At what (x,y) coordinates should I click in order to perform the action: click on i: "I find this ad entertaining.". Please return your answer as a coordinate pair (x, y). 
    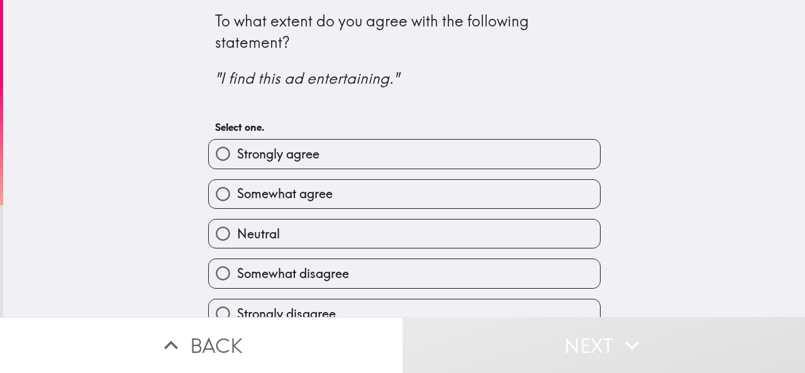
    Looking at the image, I should click on (307, 78).